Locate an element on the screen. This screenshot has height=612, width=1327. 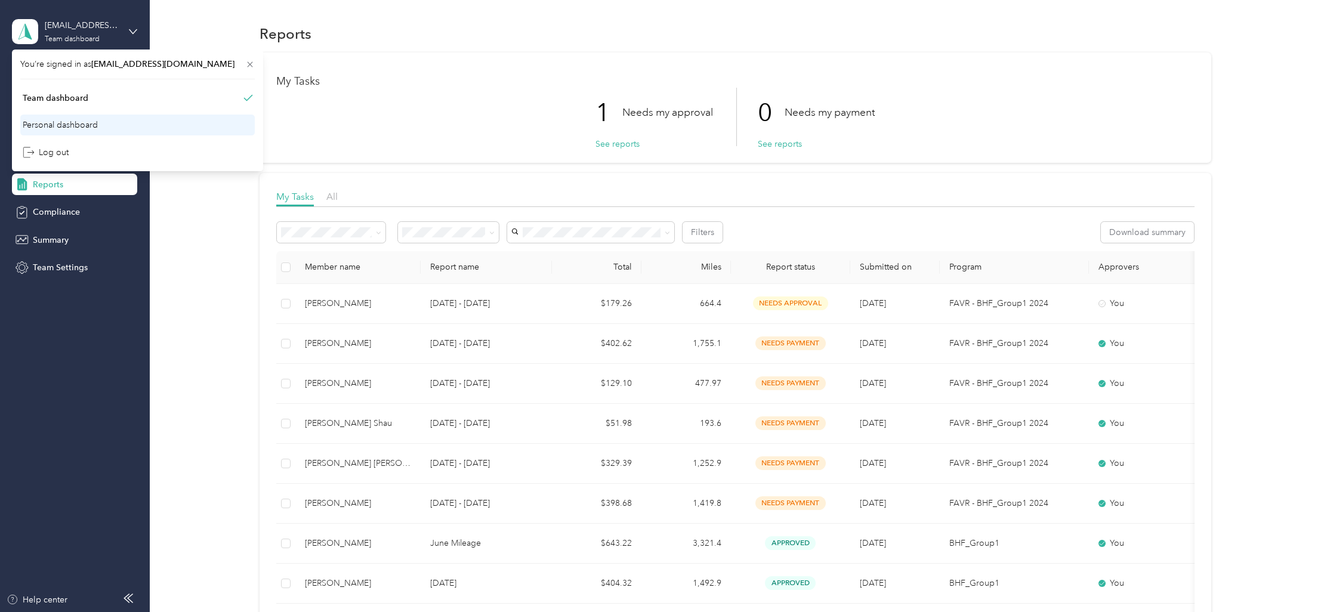
span: Summary is located at coordinates (51, 240).